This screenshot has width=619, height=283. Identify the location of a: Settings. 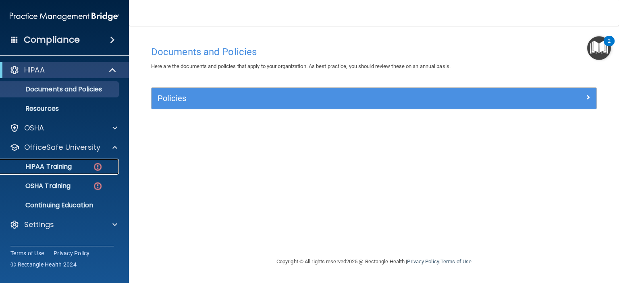
(63, 225).